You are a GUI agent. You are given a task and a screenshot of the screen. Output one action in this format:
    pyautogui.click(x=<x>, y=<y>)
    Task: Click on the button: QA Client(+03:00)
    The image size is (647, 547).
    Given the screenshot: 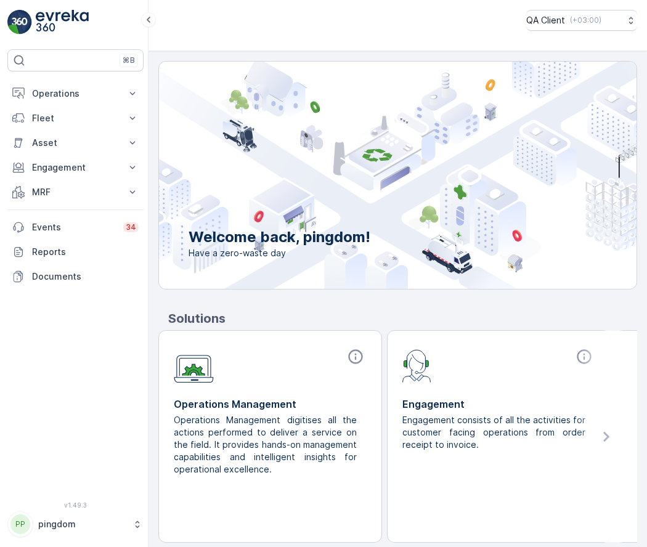 What is the action you would take?
    pyautogui.click(x=582, y=20)
    